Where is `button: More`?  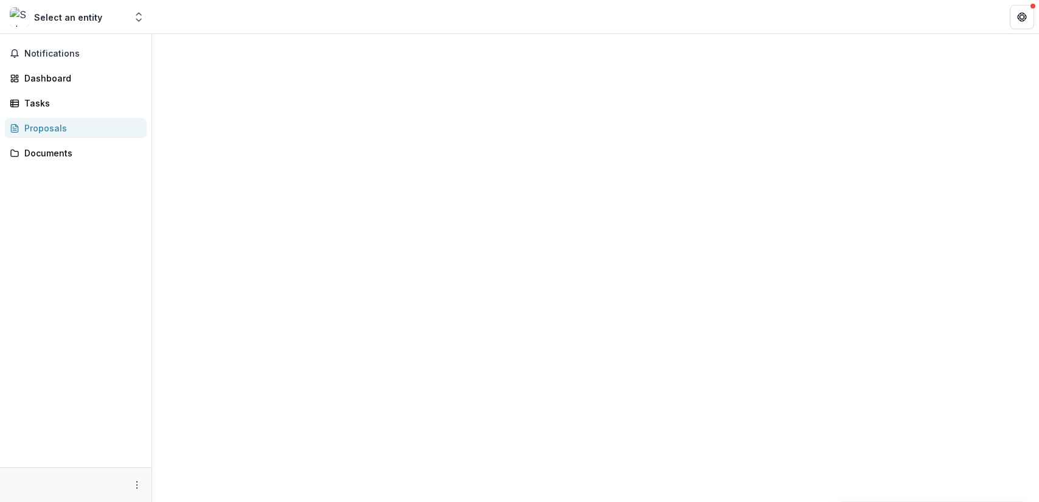
button: More is located at coordinates (137, 485).